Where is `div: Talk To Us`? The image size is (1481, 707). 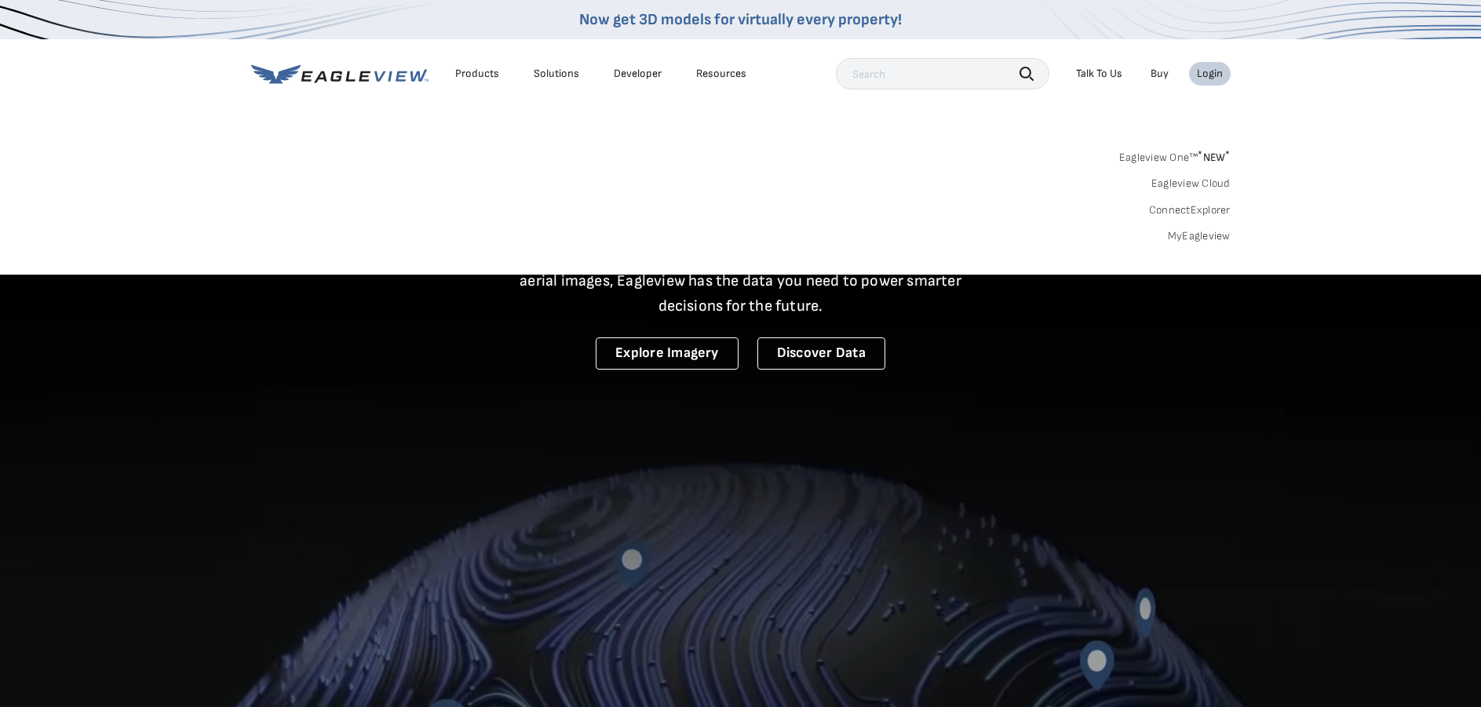 div: Talk To Us is located at coordinates (1099, 74).